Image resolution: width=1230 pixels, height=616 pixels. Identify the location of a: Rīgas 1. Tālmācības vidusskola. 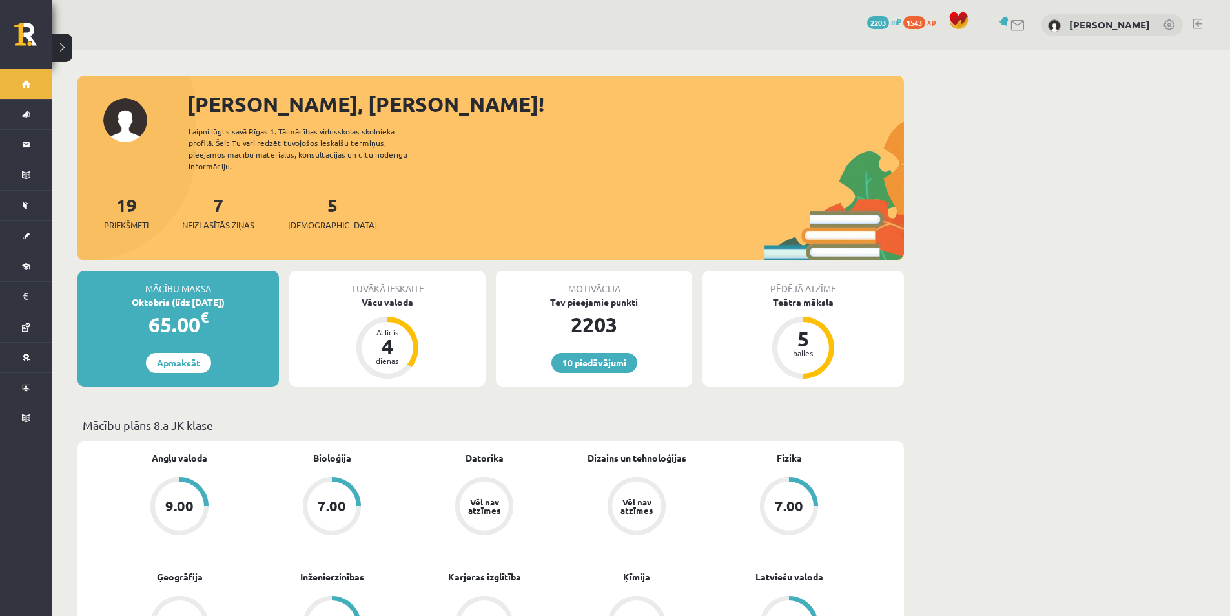
(33, 39).